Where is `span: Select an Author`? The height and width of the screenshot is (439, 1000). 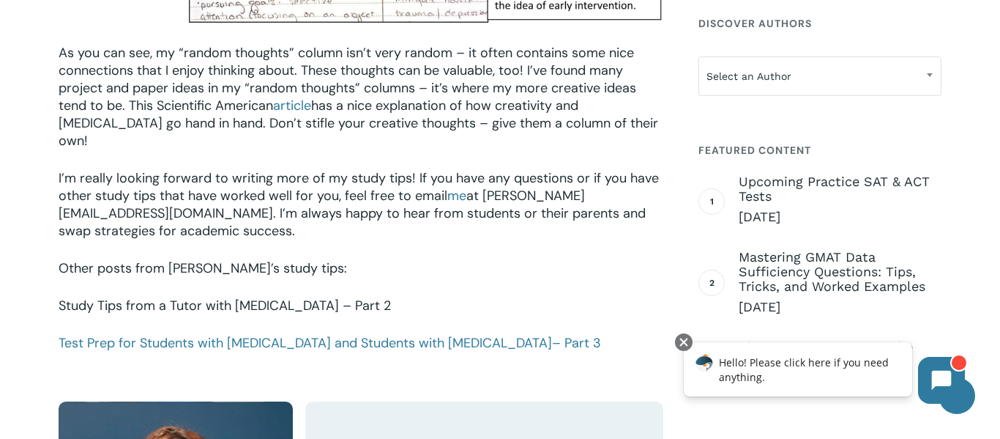 span: Select an Author is located at coordinates (820, 76).